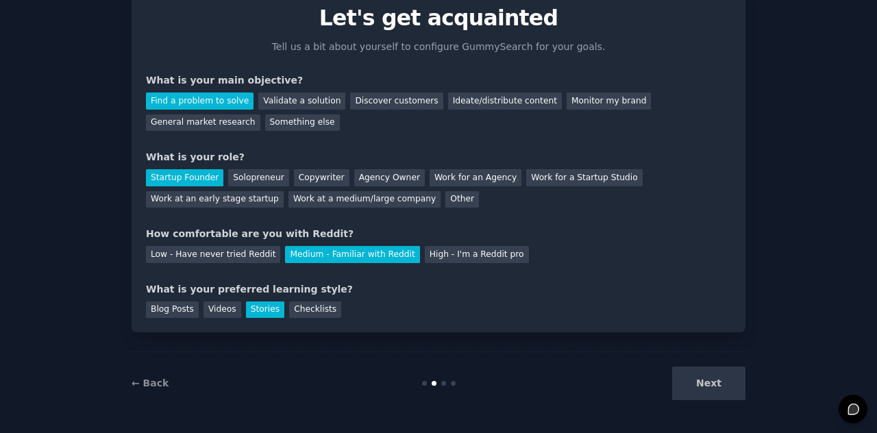  Describe the element at coordinates (365, 199) in the screenshot. I see `div: Work at a medium/large company` at that location.